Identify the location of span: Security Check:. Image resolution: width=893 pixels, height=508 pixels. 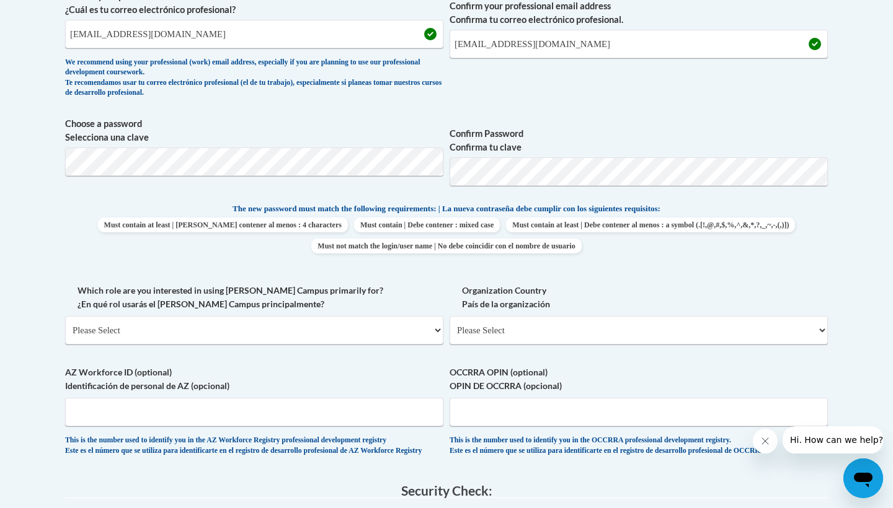
(446, 490).